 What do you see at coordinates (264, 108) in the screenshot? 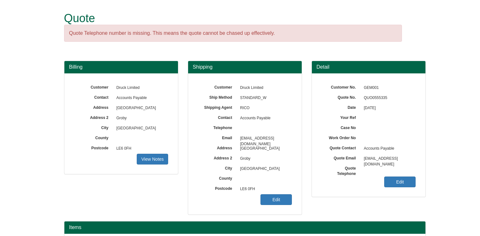
I see `span: RICO` at bounding box center [264, 108].